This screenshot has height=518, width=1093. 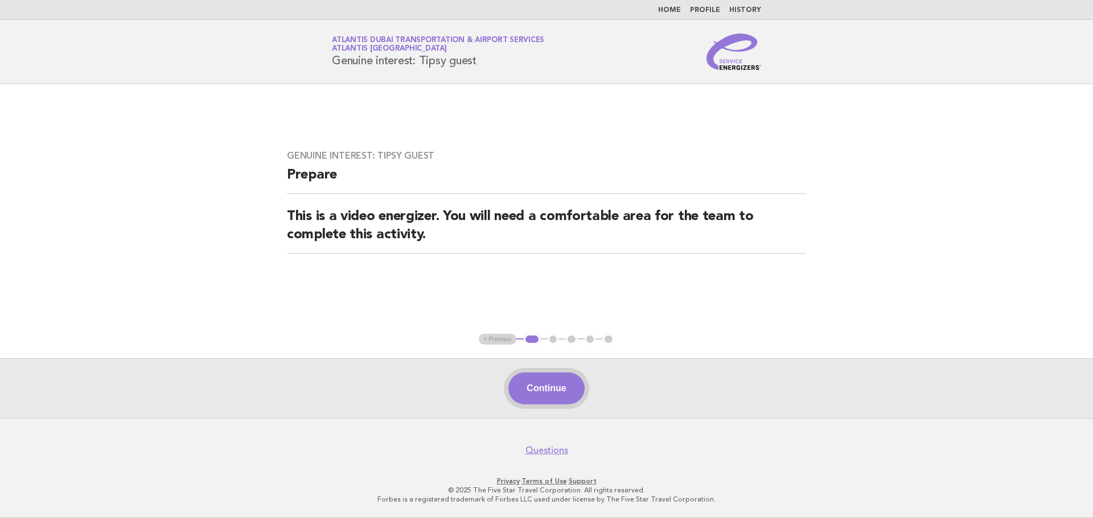 I want to click on a: Home, so click(x=669, y=10).